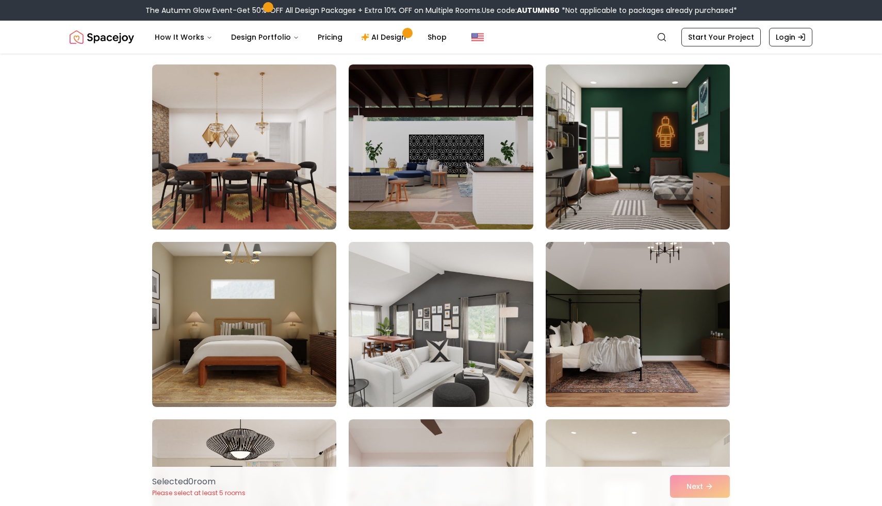  Describe the element at coordinates (791, 37) in the screenshot. I see `a: Login` at that location.